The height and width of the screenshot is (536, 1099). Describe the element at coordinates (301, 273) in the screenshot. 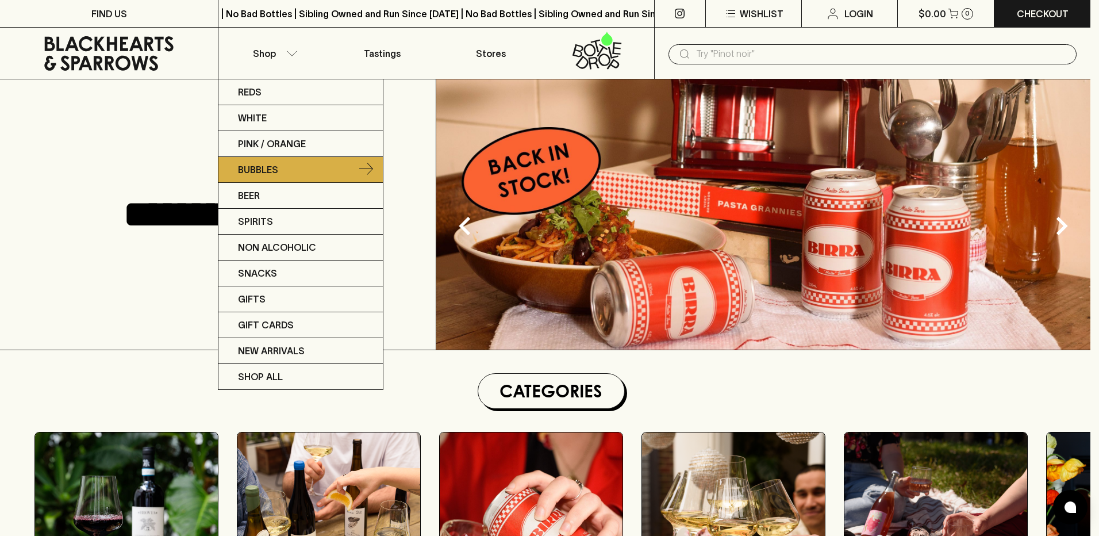

I see `a: Snacks` at that location.